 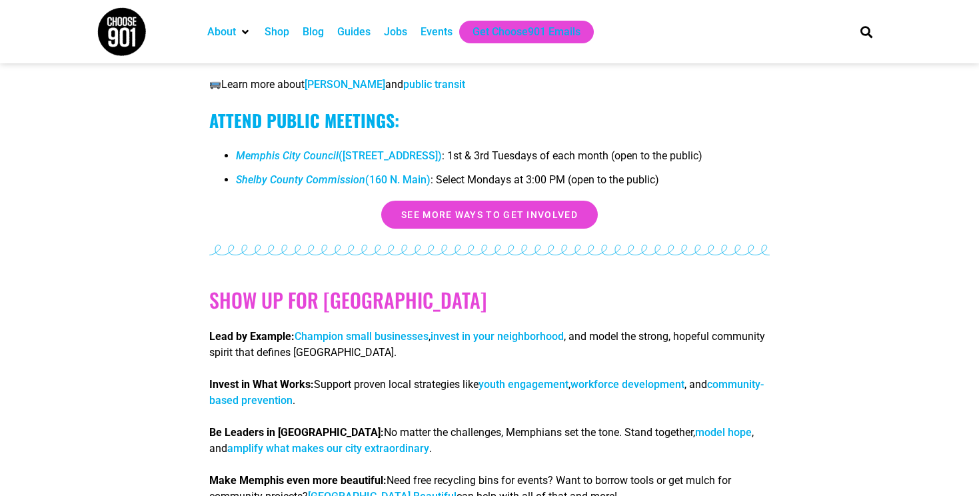 What do you see at coordinates (328, 448) in the screenshot?
I see `a: amplify what makes our city extraordinary` at bounding box center [328, 448].